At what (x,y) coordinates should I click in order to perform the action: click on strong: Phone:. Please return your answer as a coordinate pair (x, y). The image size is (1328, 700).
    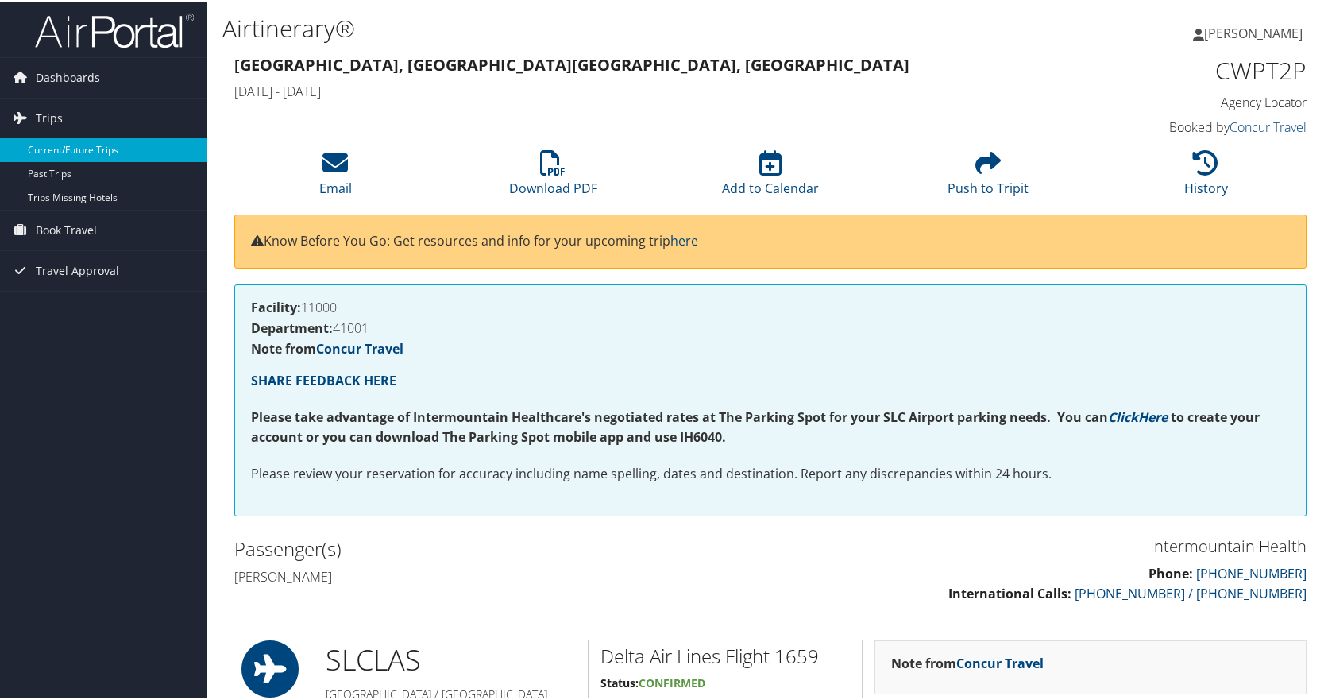
    Looking at the image, I should click on (1171, 572).